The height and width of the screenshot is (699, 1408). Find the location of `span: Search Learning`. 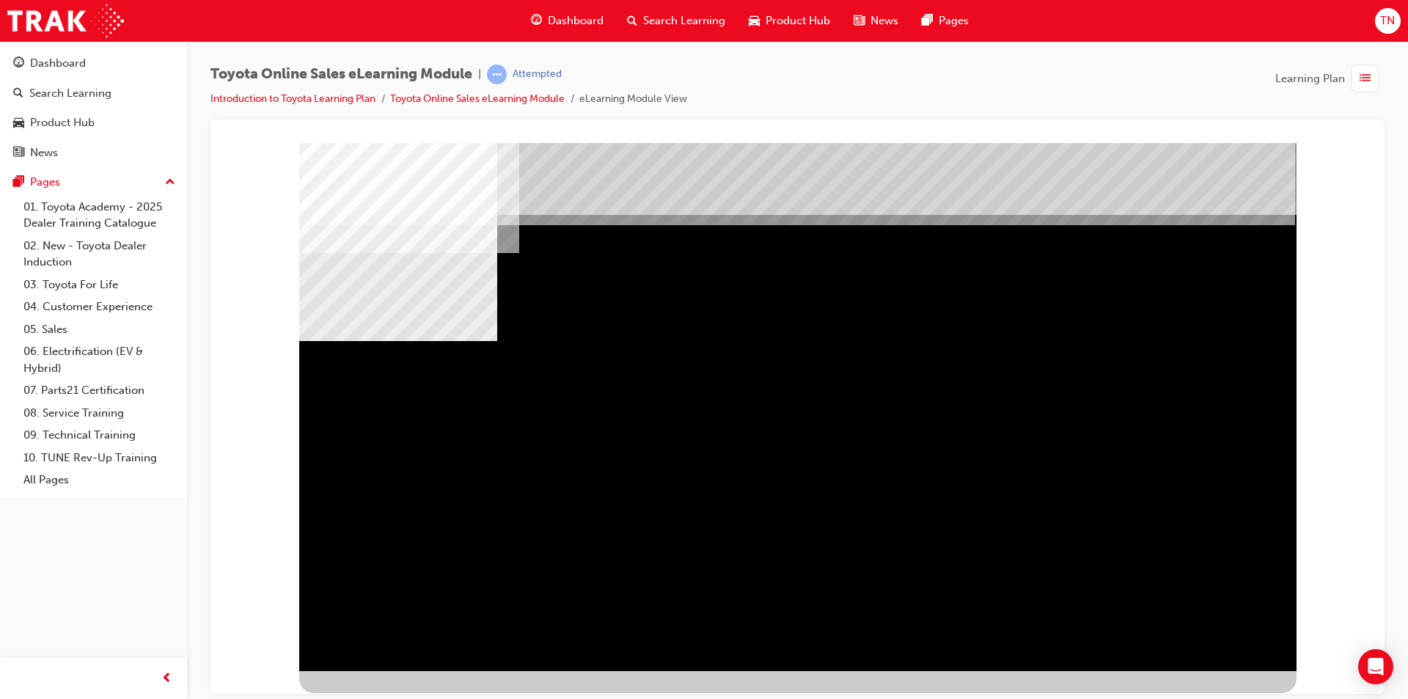

span: Search Learning is located at coordinates (684, 21).